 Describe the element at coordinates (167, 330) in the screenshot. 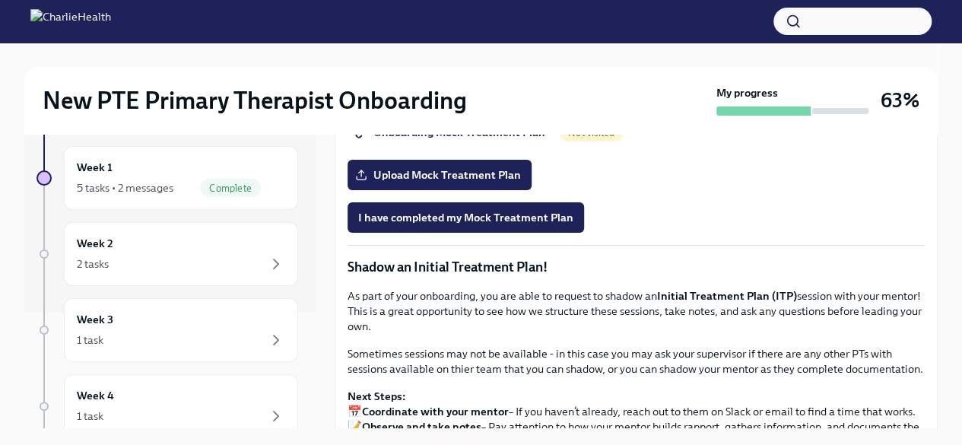

I see `a: Week 31 task` at that location.